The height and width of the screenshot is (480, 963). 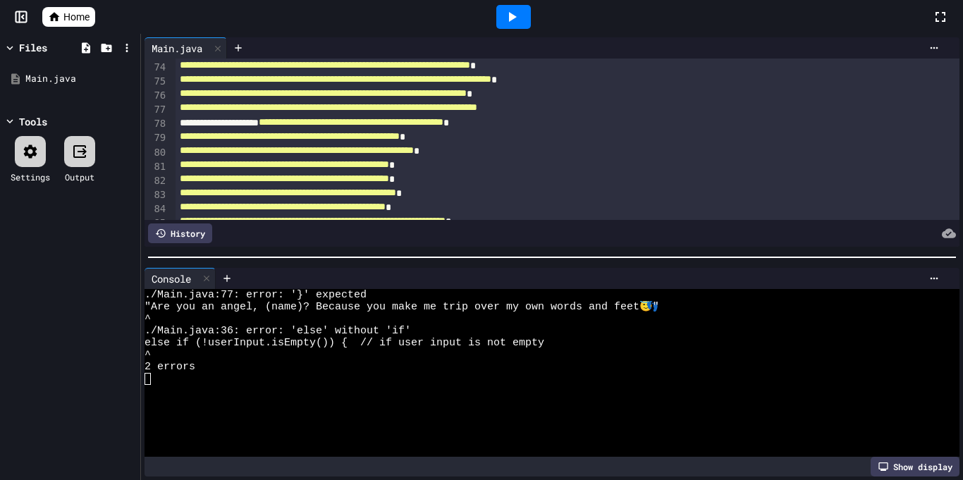 What do you see at coordinates (156, 124) in the screenshot?
I see `div: 78` at bounding box center [156, 124].